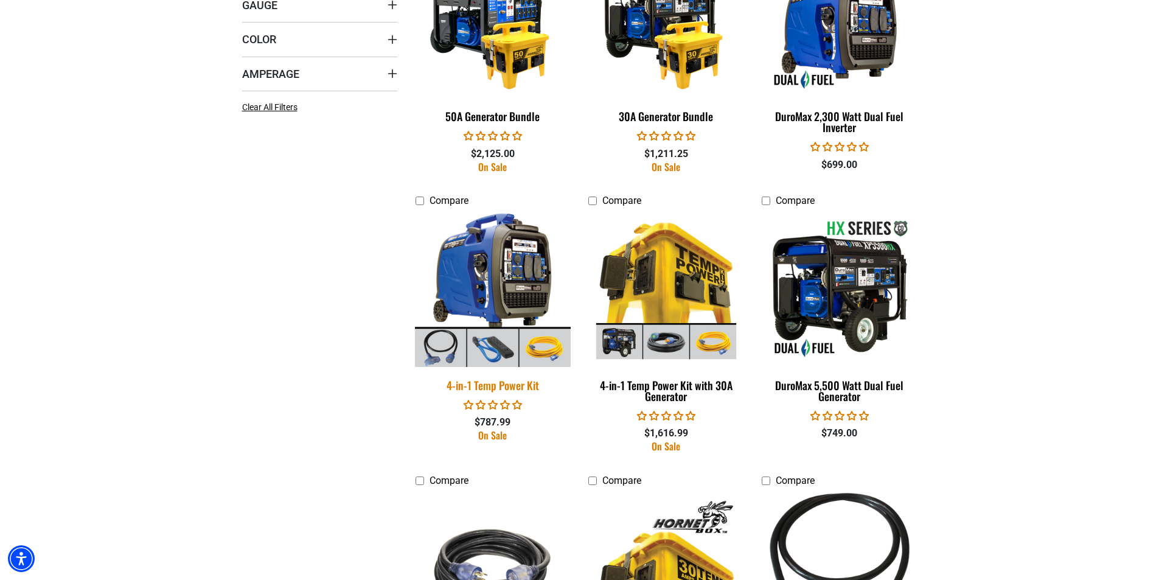 This screenshot has height=580, width=1159. I want to click on div: DuroMax 5,500 Watt Dual Fuel Generator, so click(839, 391).